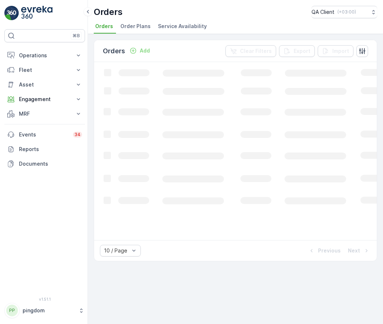  What do you see at coordinates (50, 149) in the screenshot?
I see `p: Reports` at bounding box center [50, 149].